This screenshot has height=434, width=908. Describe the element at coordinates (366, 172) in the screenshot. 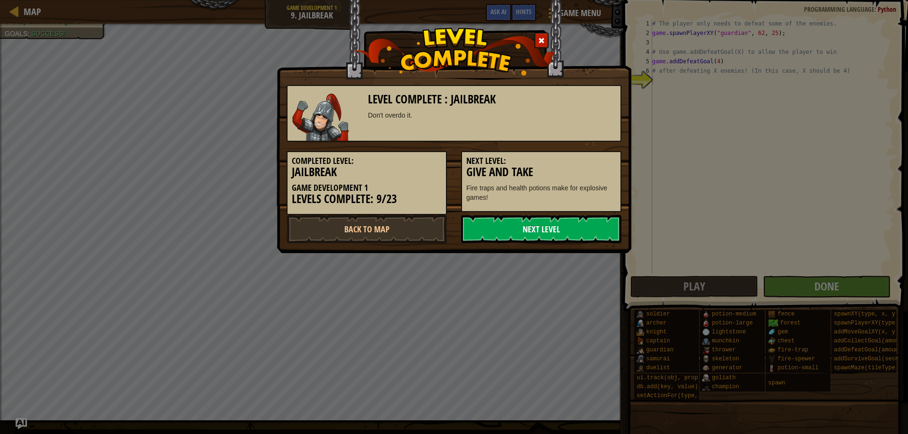

I see `h3: Jailbreak` at that location.